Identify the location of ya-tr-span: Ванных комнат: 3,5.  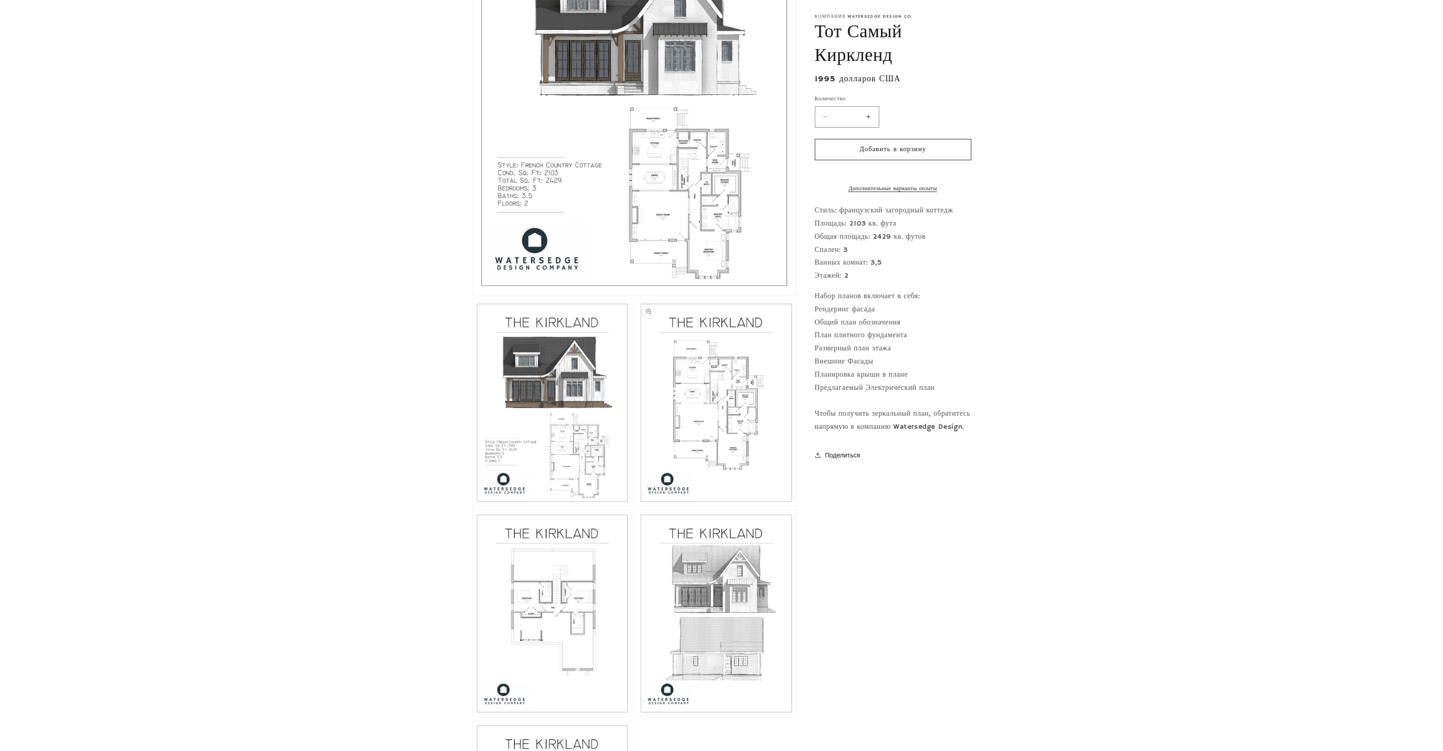
(848, 263).